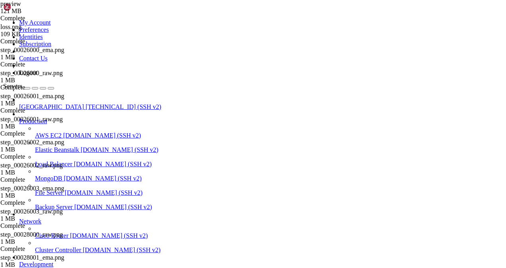  Describe the element at coordinates (32, 258) in the screenshot. I see `span: step_00028001_ema.png` at that location.